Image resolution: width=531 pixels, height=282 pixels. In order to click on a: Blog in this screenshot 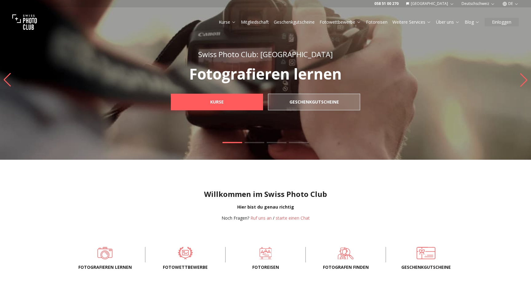, I will do `click(472, 22)`.